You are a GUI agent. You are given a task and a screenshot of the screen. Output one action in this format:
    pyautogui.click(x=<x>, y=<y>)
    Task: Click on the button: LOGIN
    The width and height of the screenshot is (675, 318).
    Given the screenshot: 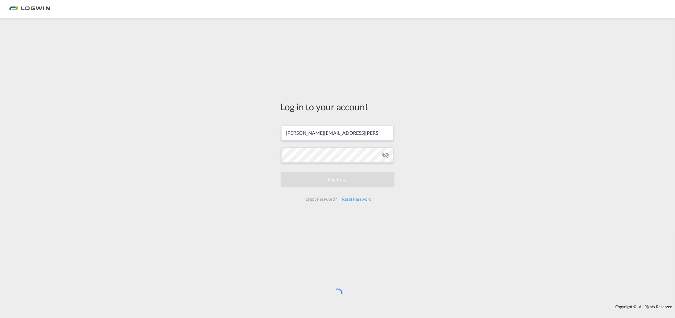 What is the action you would take?
    pyautogui.click(x=338, y=180)
    